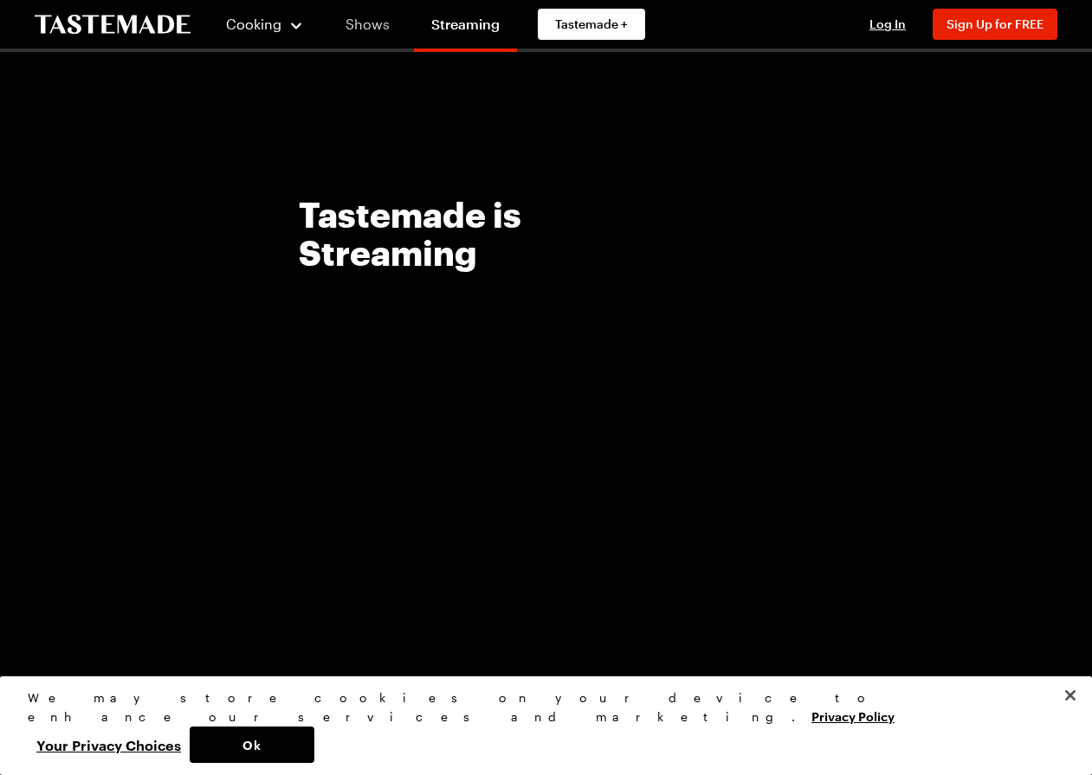 The height and width of the screenshot is (775, 1092). I want to click on button: Cooking, so click(264, 24).